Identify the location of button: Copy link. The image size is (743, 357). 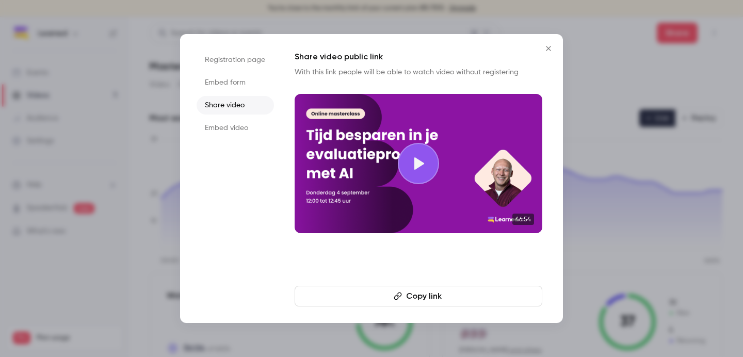
(419, 296).